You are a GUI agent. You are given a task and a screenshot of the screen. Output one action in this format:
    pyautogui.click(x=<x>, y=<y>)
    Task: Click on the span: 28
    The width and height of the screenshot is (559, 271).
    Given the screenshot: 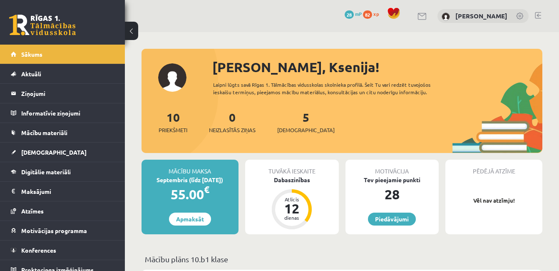 What is the action you would take?
    pyautogui.click(x=349, y=15)
    